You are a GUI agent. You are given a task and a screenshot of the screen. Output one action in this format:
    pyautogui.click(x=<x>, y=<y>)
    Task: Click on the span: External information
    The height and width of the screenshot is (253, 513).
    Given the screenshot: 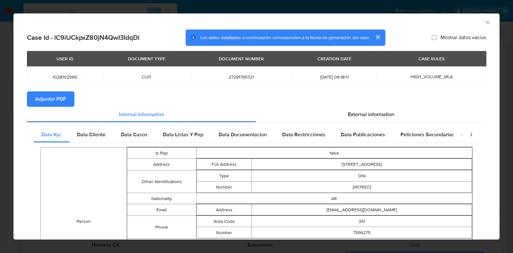 What is the action you would take?
    pyautogui.click(x=371, y=114)
    